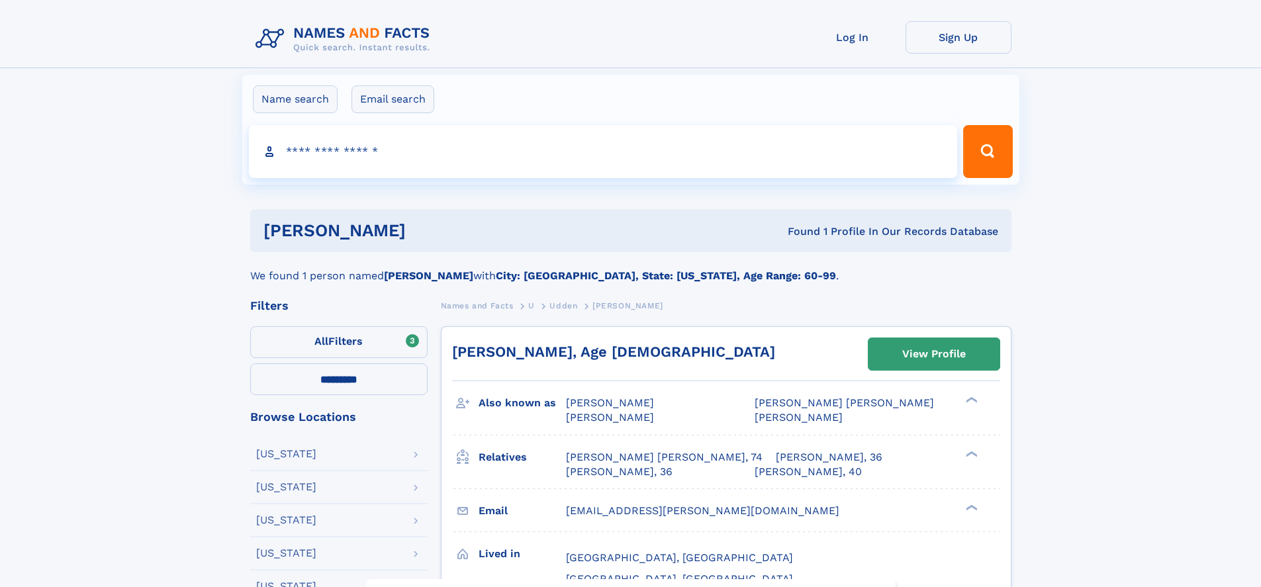 The width and height of the screenshot is (1261, 587). I want to click on label: Name search, so click(295, 99).